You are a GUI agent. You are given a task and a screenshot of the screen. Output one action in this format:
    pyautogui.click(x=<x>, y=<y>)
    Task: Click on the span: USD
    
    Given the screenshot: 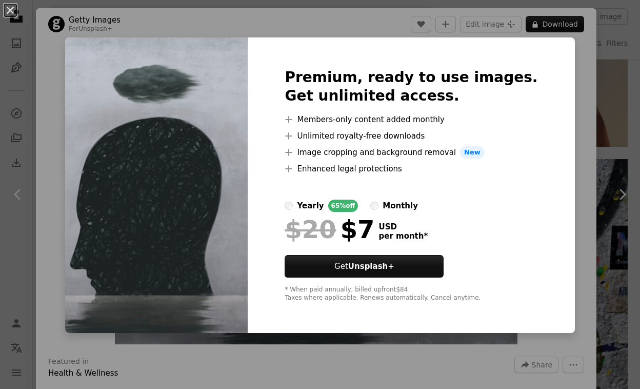 What is the action you would take?
    pyautogui.click(x=403, y=227)
    